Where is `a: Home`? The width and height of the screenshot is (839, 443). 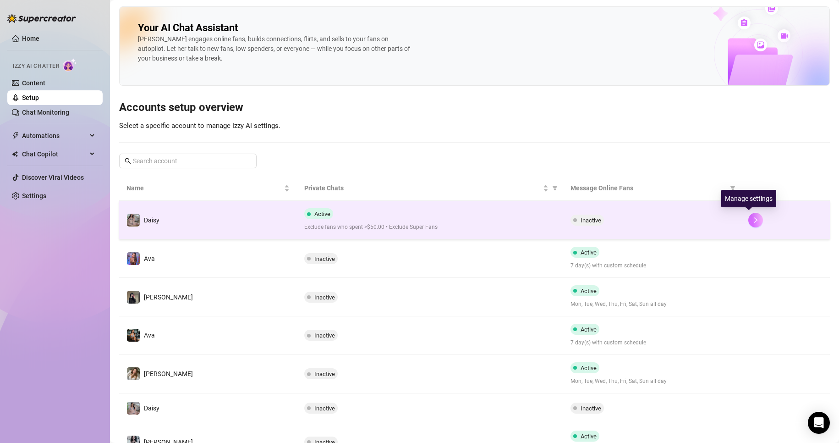 a: Home is located at coordinates (31, 38).